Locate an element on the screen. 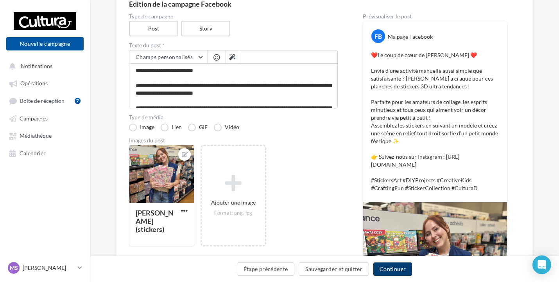 Image resolution: width=559 pixels, height=282 pixels. a: Opérations is located at coordinates (45, 83).